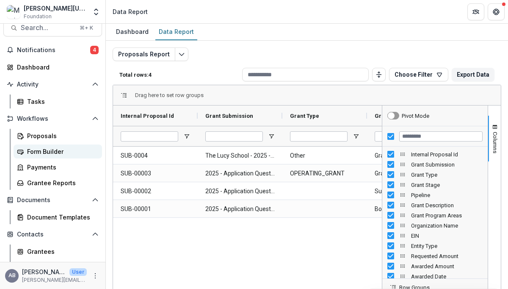 The width and height of the screenshot is (508, 289). Describe the element at coordinates (410, 209) in the screenshot. I see `span: Board Review` at that location.